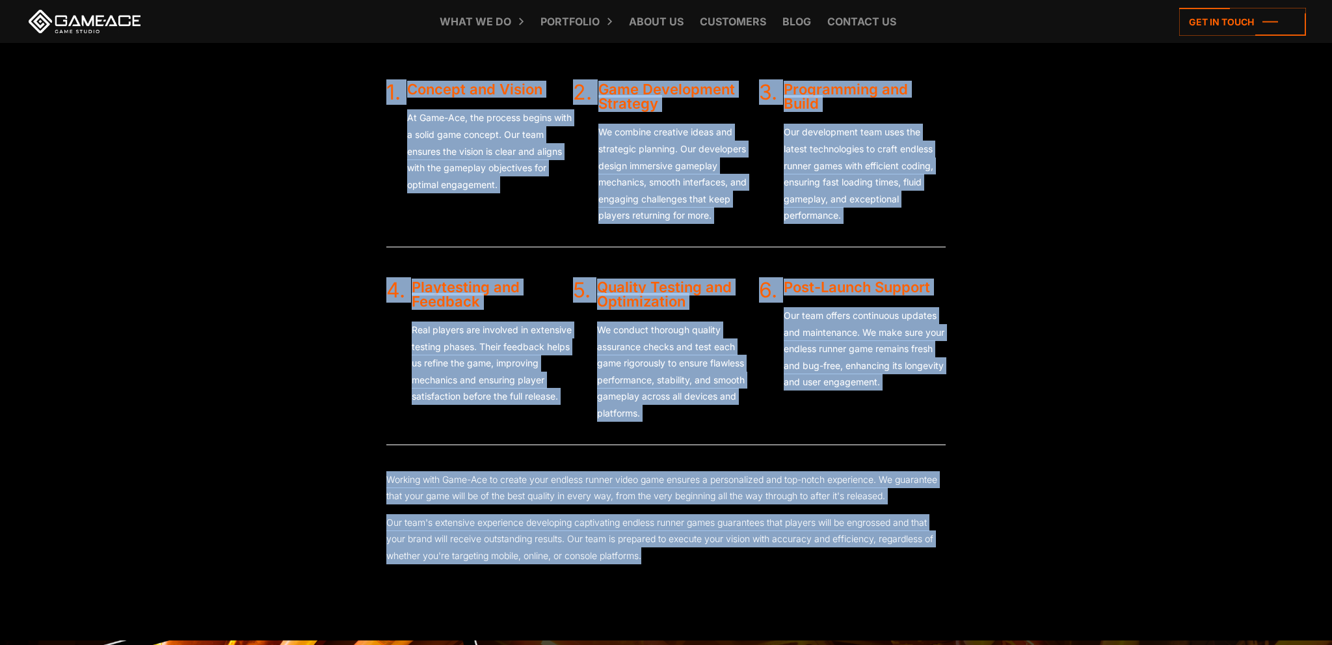  Describe the element at coordinates (394, 144) in the screenshot. I see `div: 1.` at that location.